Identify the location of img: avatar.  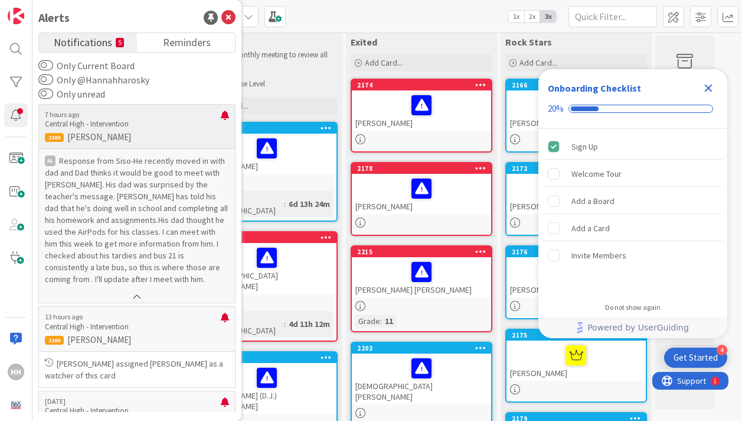
(16, 405).